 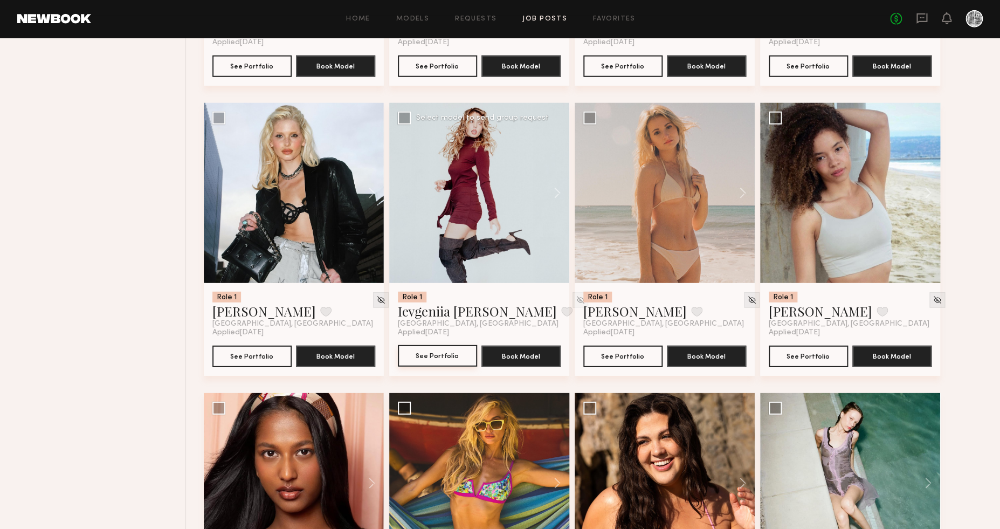 I want to click on a: Requests, so click(x=476, y=19).